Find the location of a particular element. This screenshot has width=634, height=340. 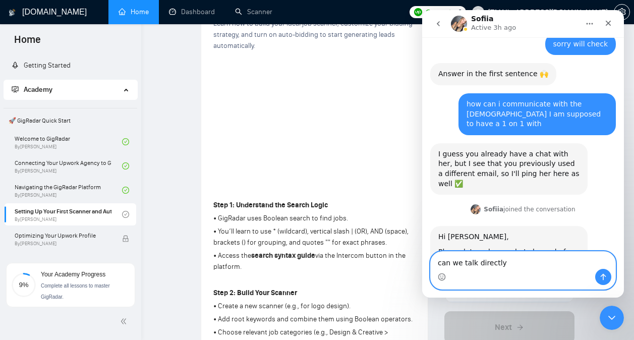

div: joined the conversation is located at coordinates (107, 199).